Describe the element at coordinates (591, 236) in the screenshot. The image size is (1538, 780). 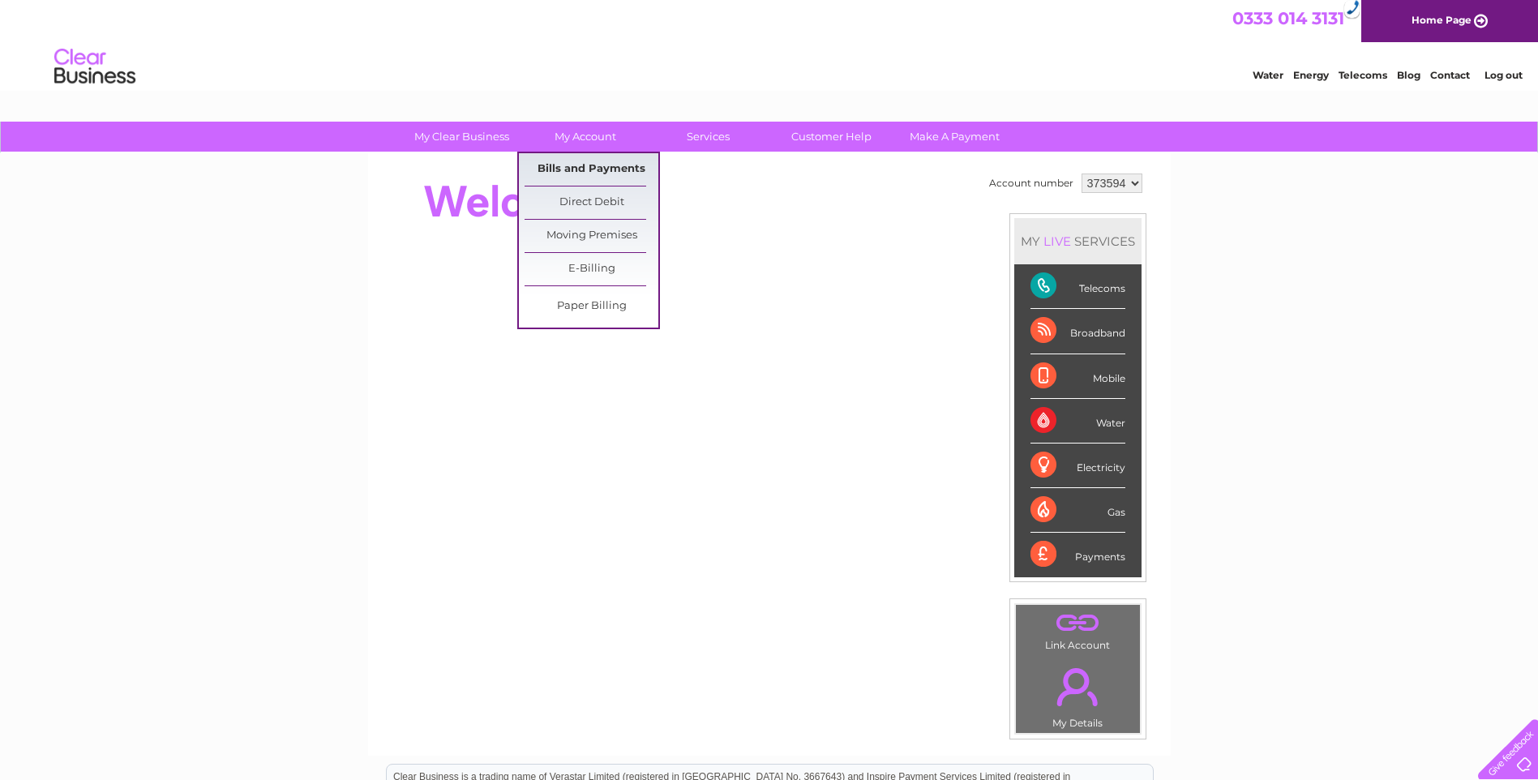
I see `a: Moving Premises` at that location.